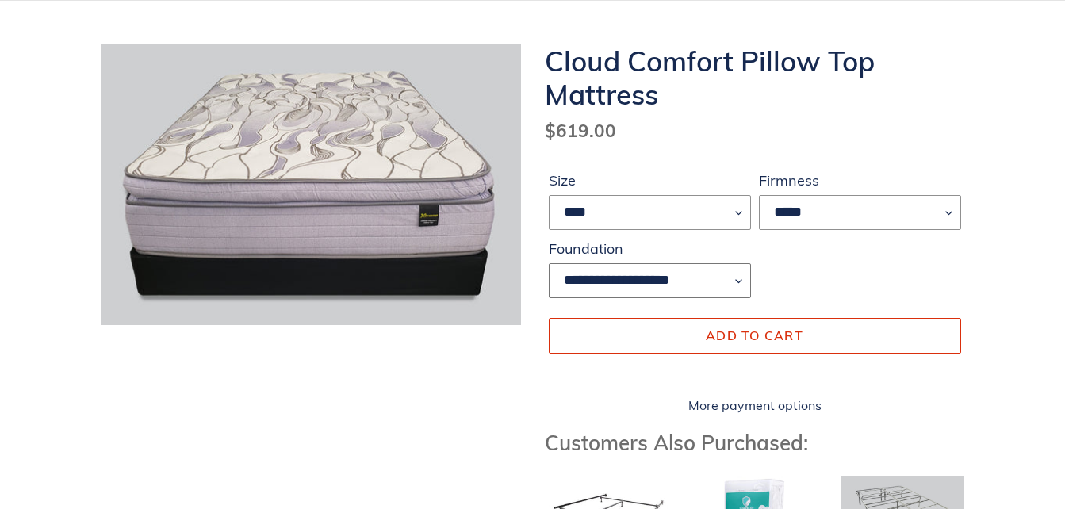 The height and width of the screenshot is (509, 1065). What do you see at coordinates (754, 335) in the screenshot?
I see `span: Add to cart` at bounding box center [754, 335].